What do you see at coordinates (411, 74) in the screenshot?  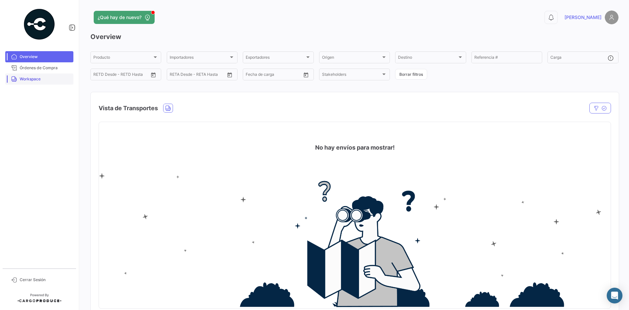 I see `button: Borrar filtros` at bounding box center [411, 74].